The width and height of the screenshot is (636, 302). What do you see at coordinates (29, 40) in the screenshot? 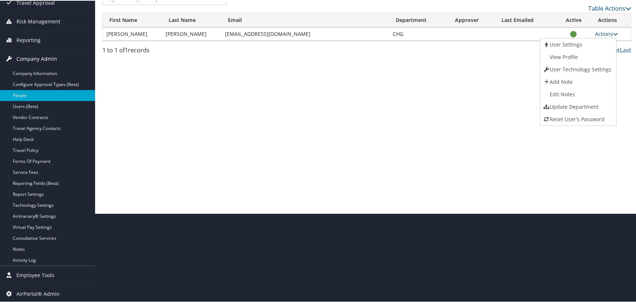
I see `span: Reporting` at bounding box center [29, 40].